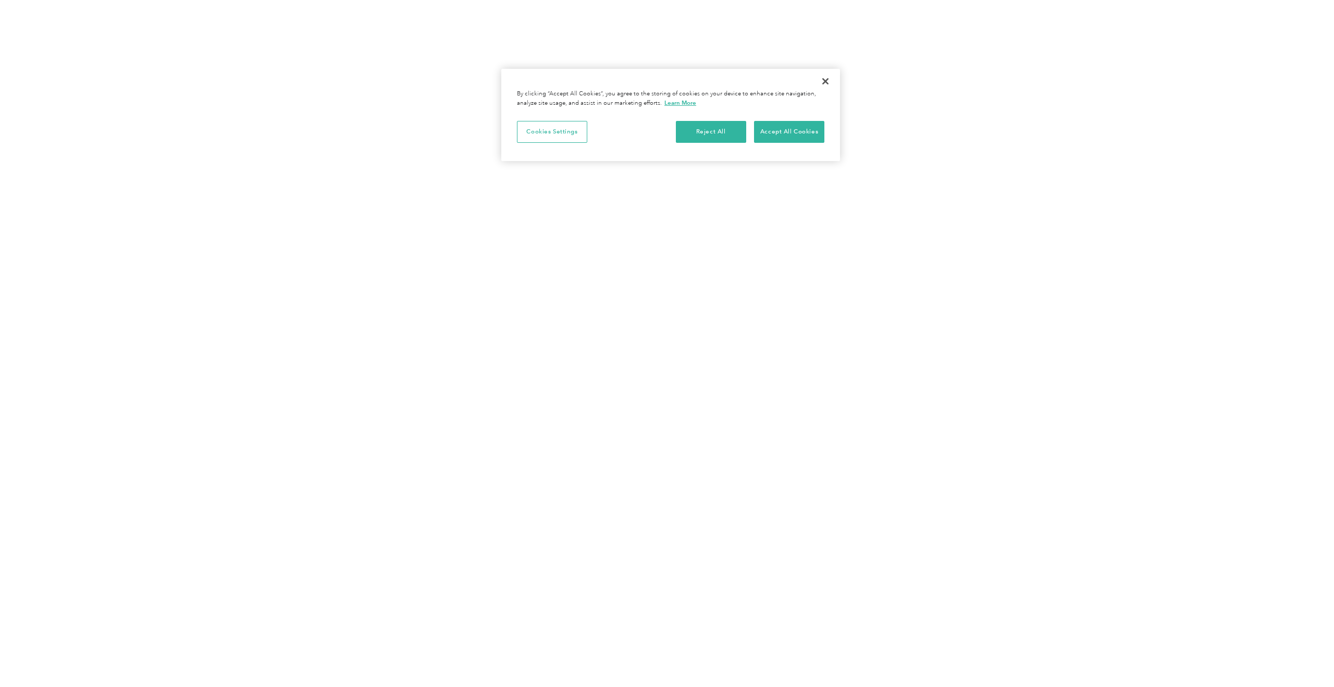 This screenshot has width=1334, height=687. I want to click on div: Cookie banner, so click(671, 115).